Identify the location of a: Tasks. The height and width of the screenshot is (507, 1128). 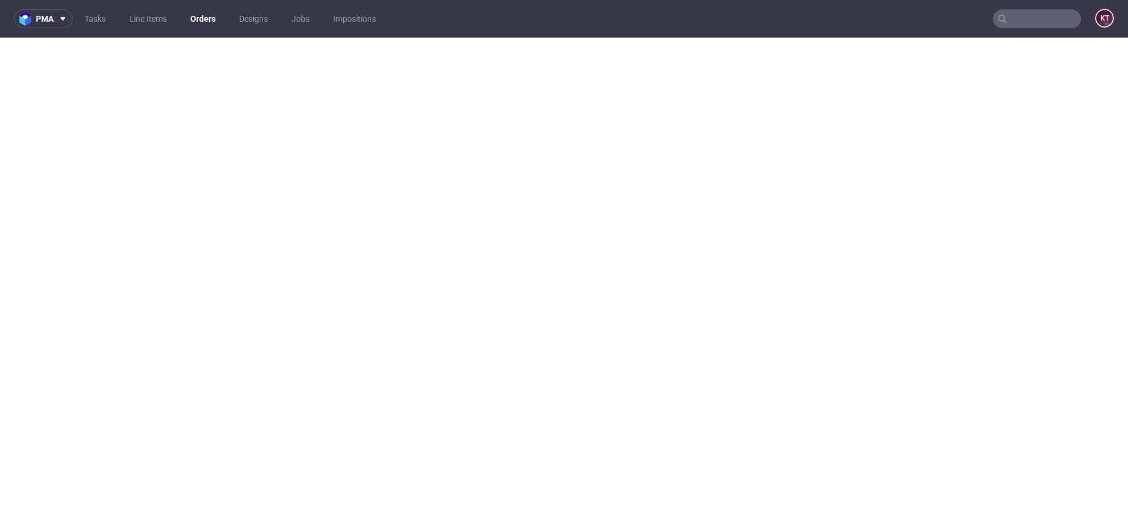
(95, 19).